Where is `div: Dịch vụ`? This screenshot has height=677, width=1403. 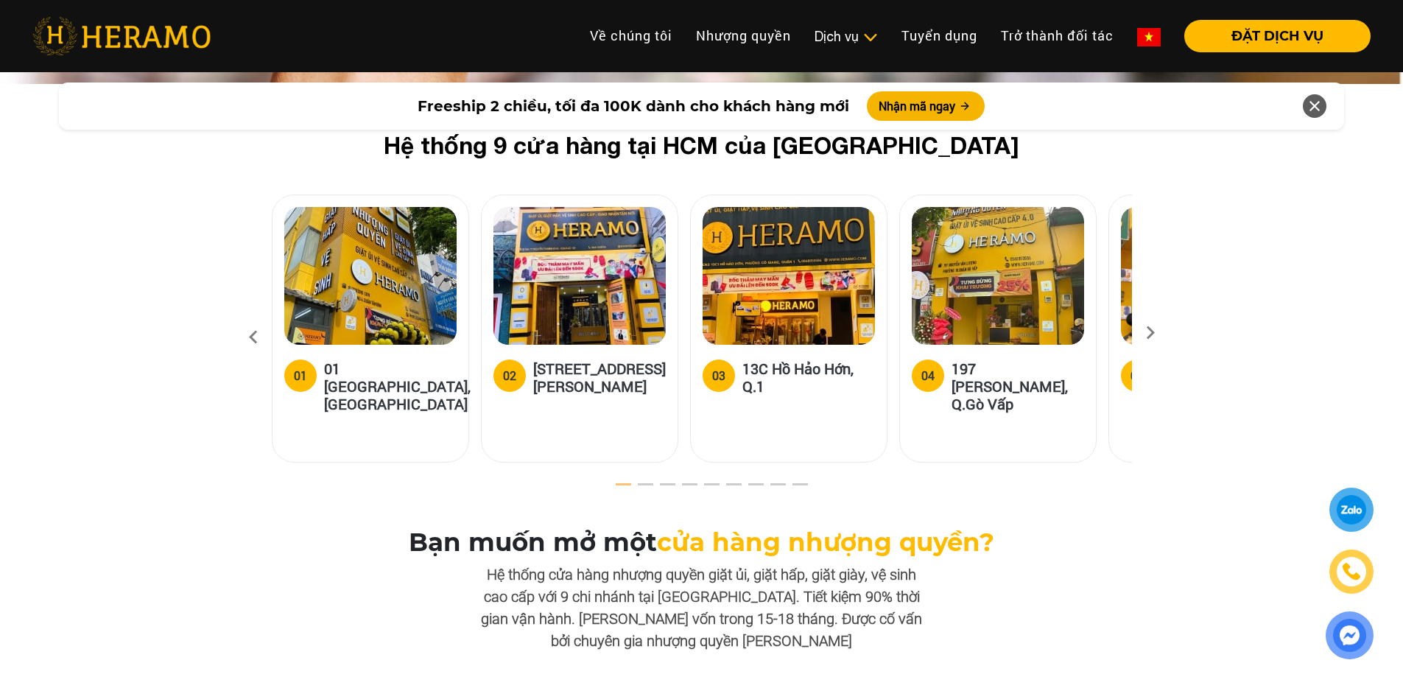 div: Dịch vụ is located at coordinates (846, 36).